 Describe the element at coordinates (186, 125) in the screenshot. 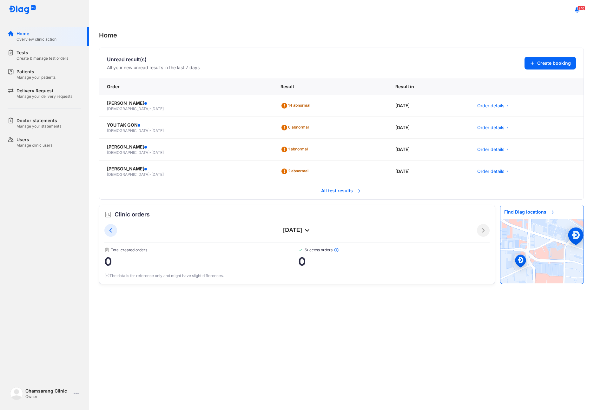

I see `div: YOU TAK GON` at that location.